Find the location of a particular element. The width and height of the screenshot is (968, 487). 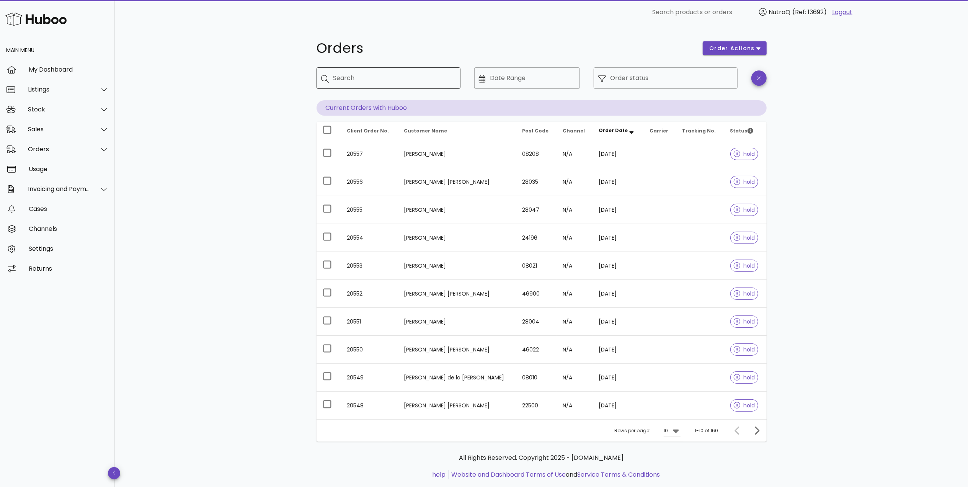

td: 20552 is located at coordinates (369, 294).